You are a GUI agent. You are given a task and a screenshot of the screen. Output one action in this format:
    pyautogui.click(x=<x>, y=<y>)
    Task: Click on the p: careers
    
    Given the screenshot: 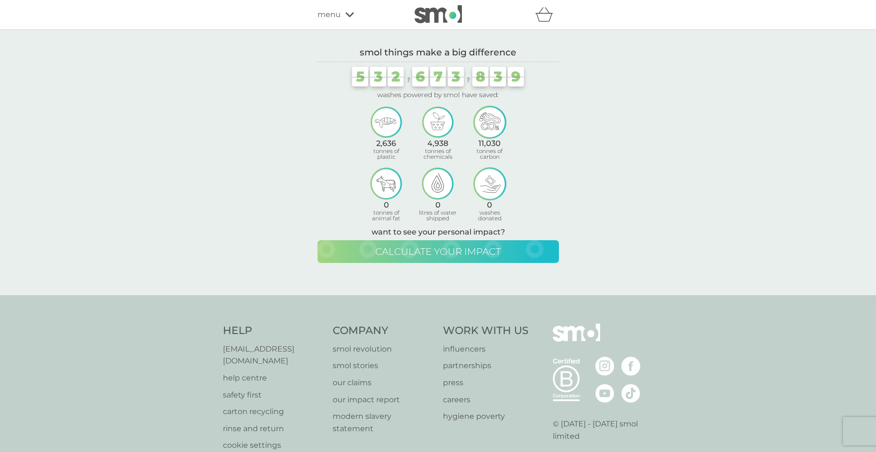 What is the action you would take?
    pyautogui.click(x=486, y=400)
    